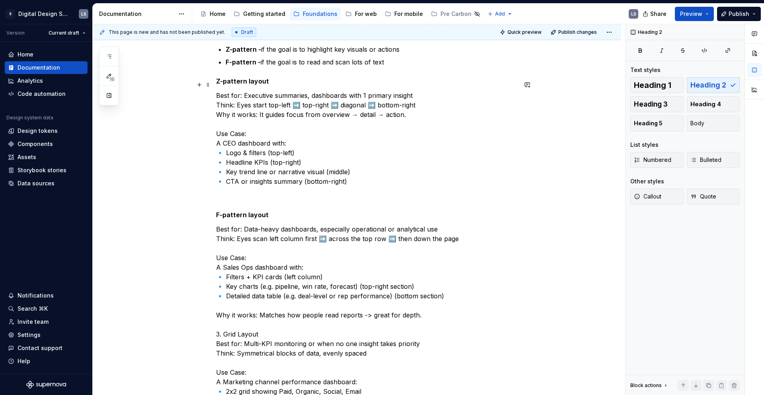 Image resolution: width=764 pixels, height=395 pixels. What do you see at coordinates (46, 361) in the screenshot?
I see `button: Help` at bounding box center [46, 361].